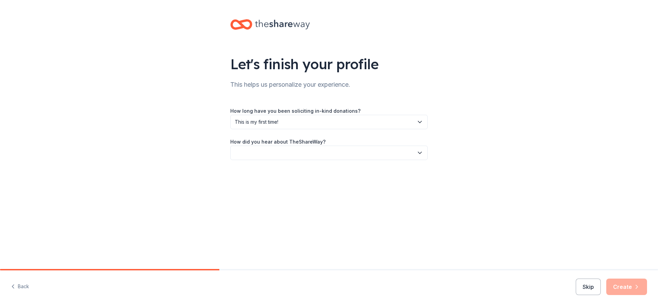  Describe the element at coordinates (329, 85) in the screenshot. I see `div: This helps us personalize your experience.` at that location.